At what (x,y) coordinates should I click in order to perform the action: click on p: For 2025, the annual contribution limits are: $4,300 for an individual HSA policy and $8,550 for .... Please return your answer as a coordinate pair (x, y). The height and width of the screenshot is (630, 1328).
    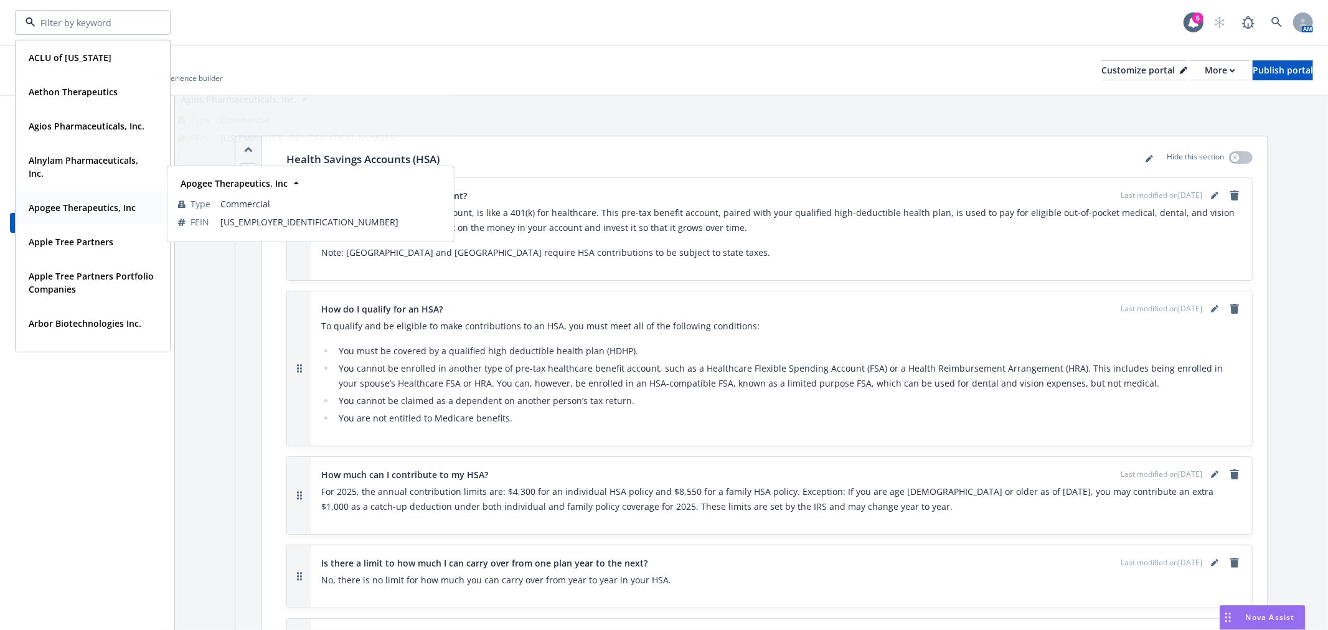
    Looking at the image, I should click on (781, 499).